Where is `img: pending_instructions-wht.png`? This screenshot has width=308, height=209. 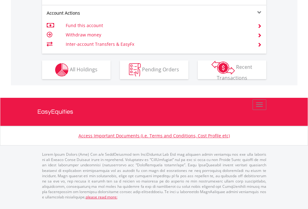
img: pending_instructions-wht.png is located at coordinates (135, 70).